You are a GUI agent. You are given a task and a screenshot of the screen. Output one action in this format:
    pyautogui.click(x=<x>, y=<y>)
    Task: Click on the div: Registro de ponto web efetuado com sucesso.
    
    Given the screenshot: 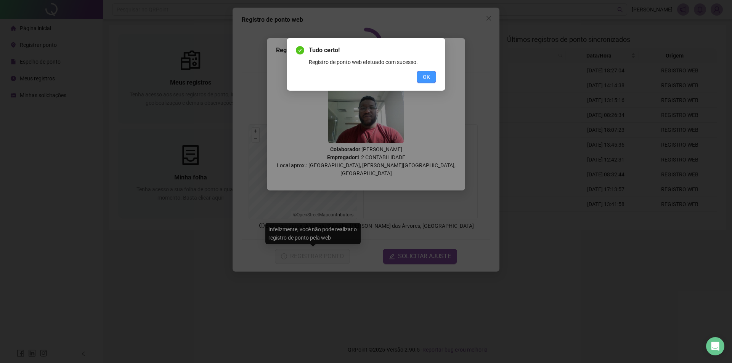 What is the action you would take?
    pyautogui.click(x=373, y=62)
    